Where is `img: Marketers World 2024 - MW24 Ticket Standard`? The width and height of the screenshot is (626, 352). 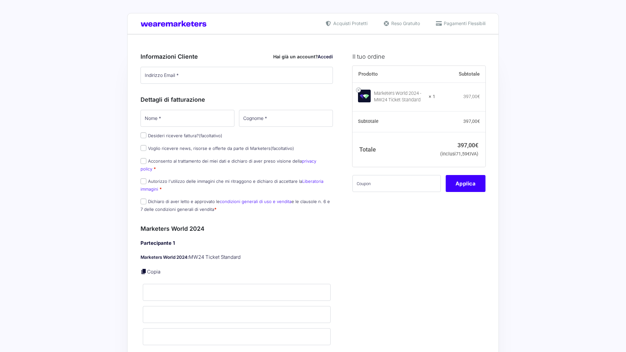
img: Marketers World 2024 - MW24 Ticket Standard is located at coordinates (364, 96).